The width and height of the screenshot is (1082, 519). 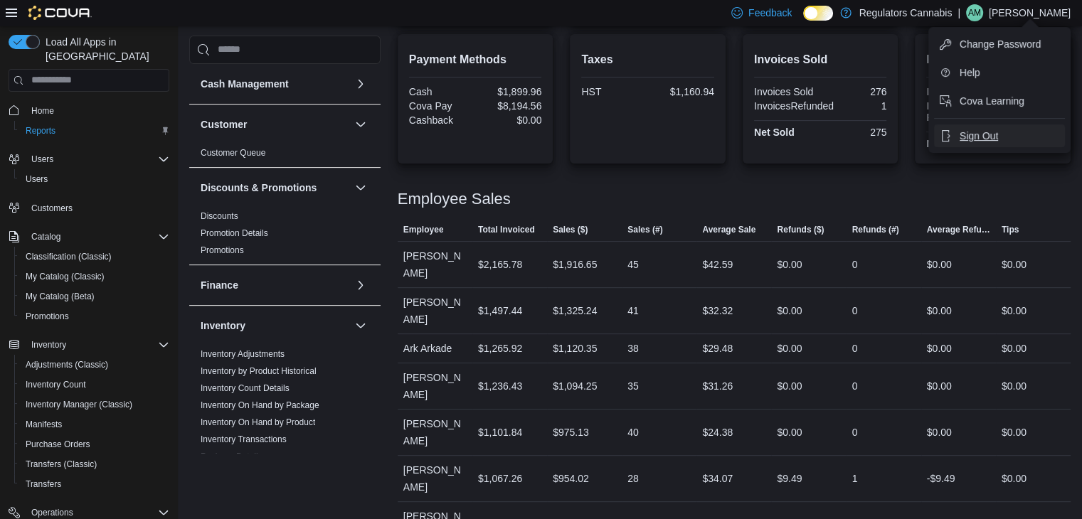 What do you see at coordinates (475, 60) in the screenshot?
I see `h2: Payment Methods` at bounding box center [475, 60].